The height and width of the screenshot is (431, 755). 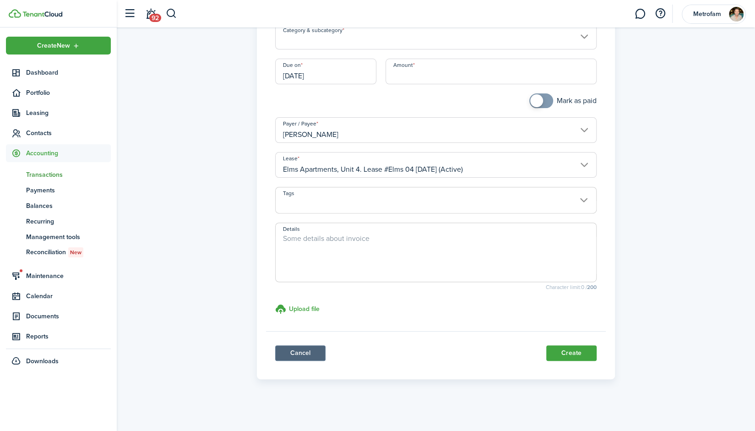 I want to click on button: Create, so click(x=571, y=353).